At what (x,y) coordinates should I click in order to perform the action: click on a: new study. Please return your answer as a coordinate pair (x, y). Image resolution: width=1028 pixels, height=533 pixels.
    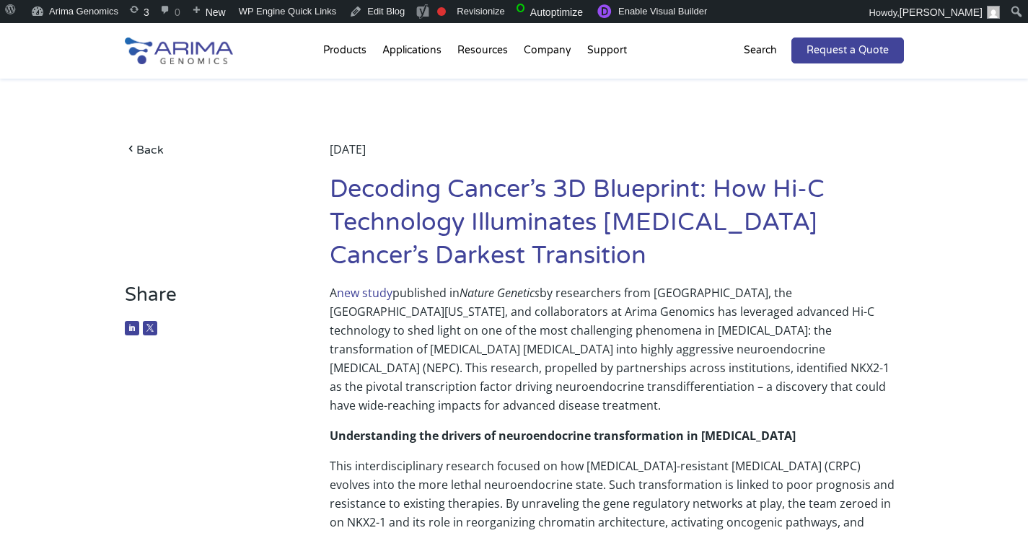
    Looking at the image, I should click on (364, 293).